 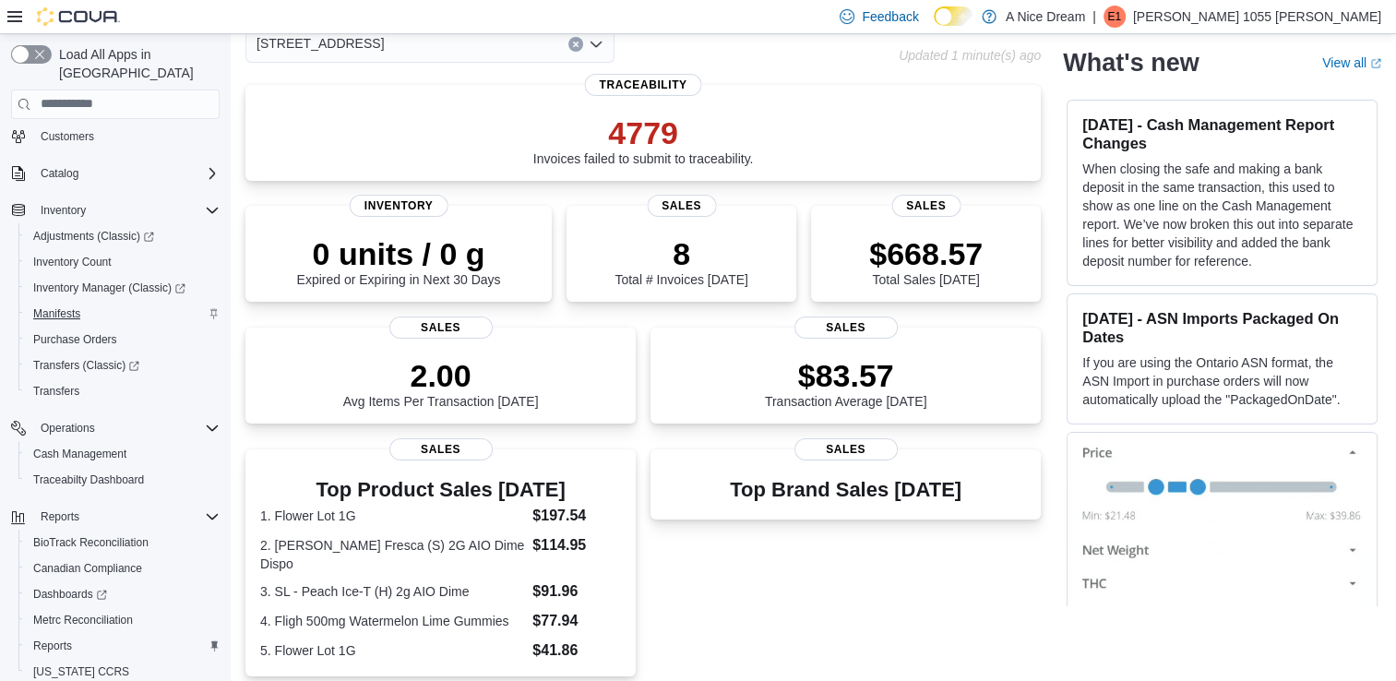 What do you see at coordinates (576, 44) in the screenshot?
I see `button: Clear input` at bounding box center [576, 44].